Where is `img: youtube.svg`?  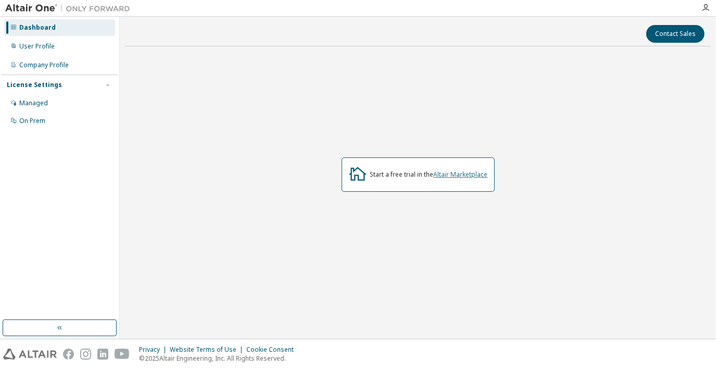 img: youtube.svg is located at coordinates (122, 353).